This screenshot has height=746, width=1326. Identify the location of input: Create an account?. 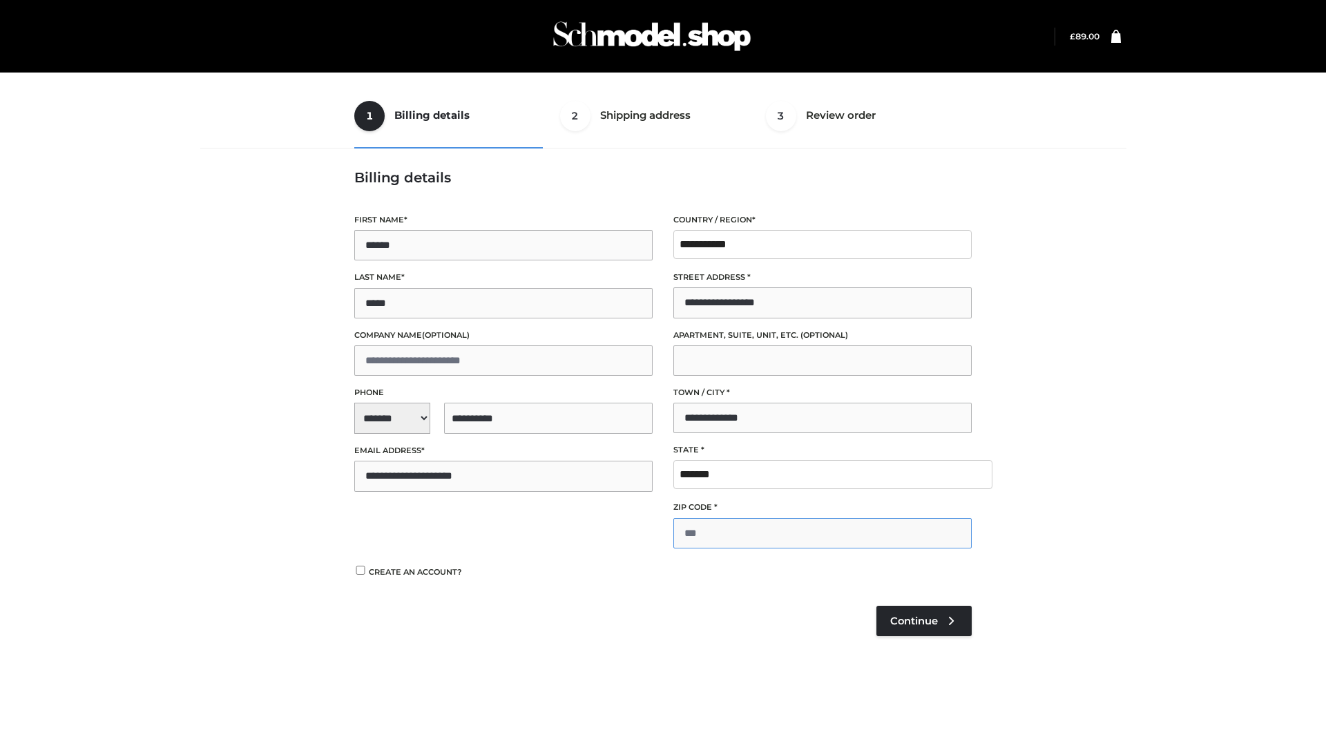
(360, 570).